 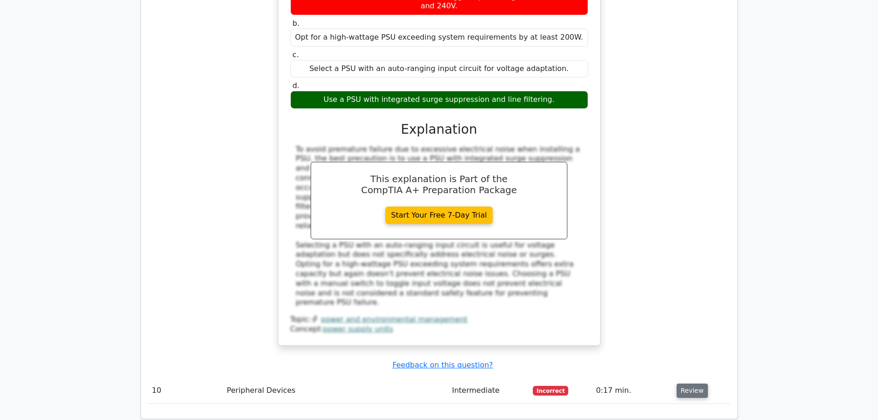 What do you see at coordinates (439, 69) in the screenshot?
I see `div: Select a PSU with an auto-ranging input circuit for voltage adaptation.` at bounding box center [439, 69].